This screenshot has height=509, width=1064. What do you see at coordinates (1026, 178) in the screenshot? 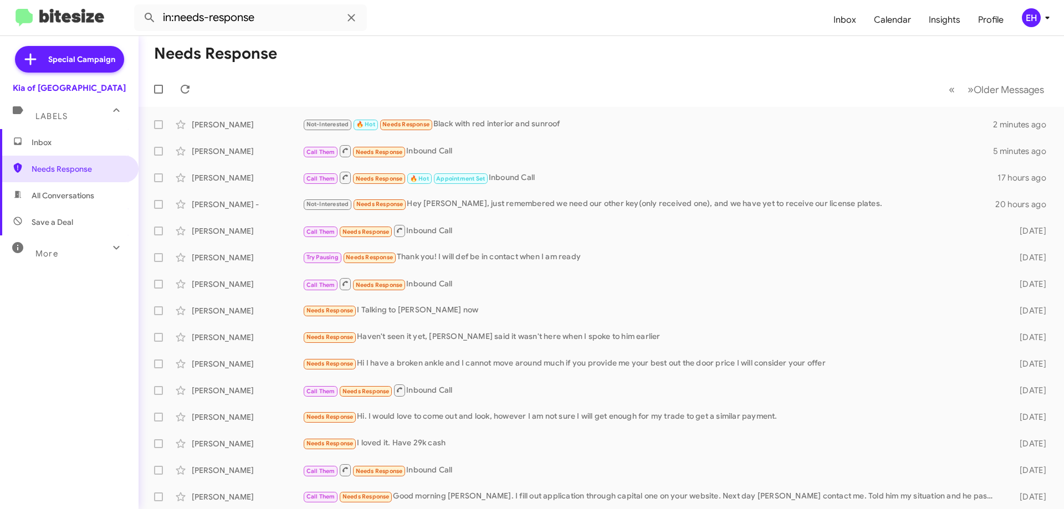
I see `div: 17 hours ago` at bounding box center [1026, 178].